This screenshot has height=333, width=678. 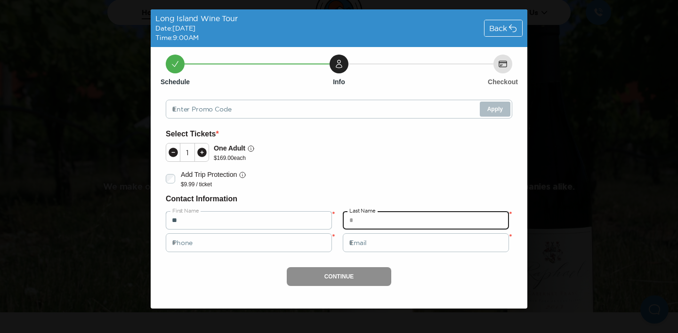 I want to click on h6: Select Tickets, so click(x=339, y=134).